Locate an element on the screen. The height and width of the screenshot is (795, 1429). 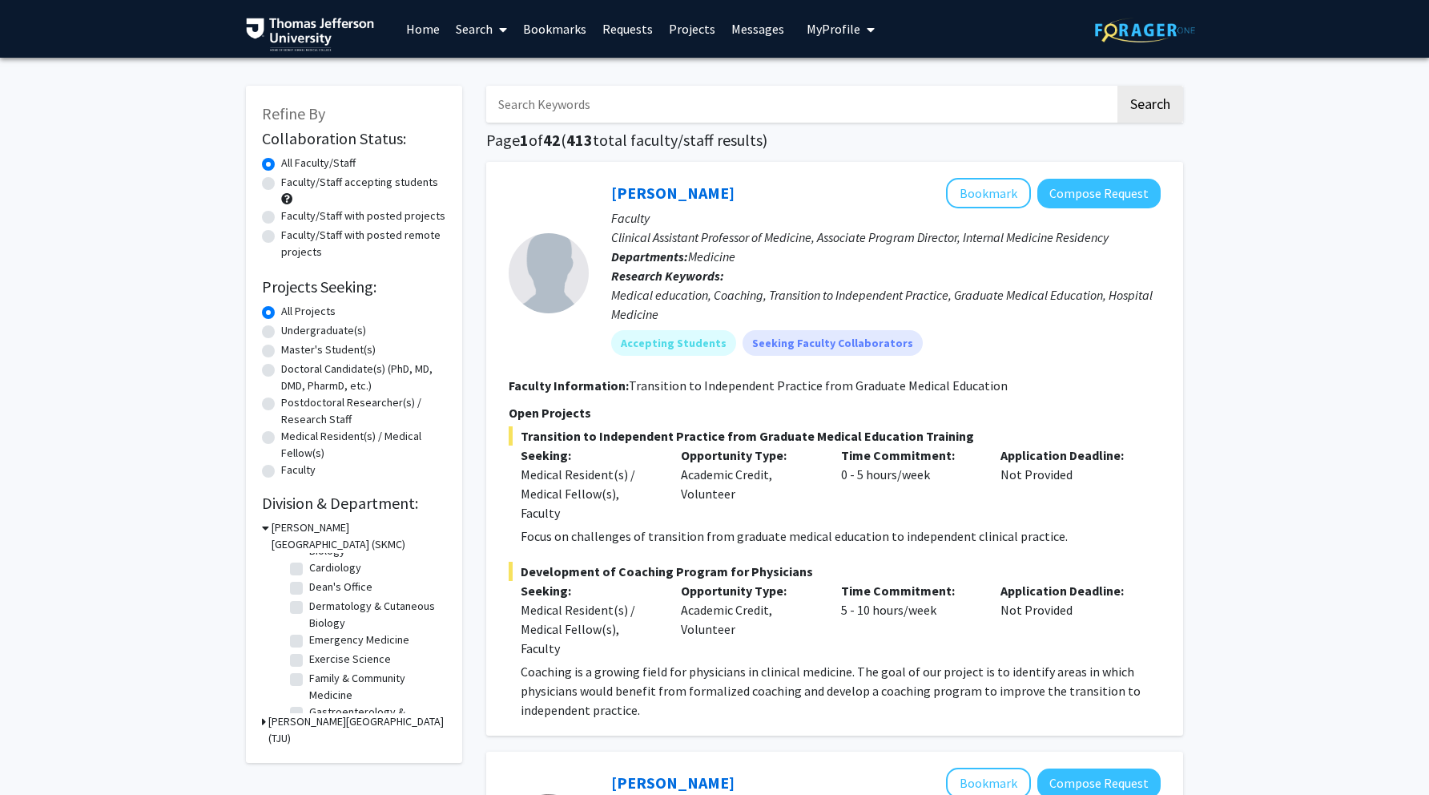
img: Thomas Jefferson University Logo is located at coordinates (310, 34).